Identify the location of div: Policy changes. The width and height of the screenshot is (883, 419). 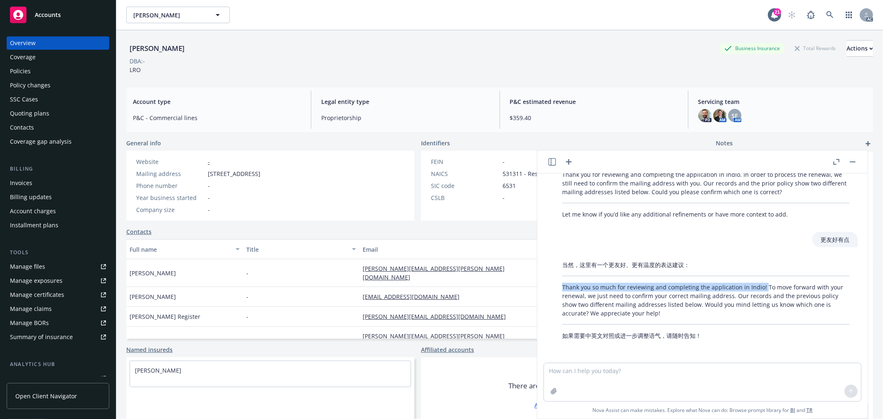
(30, 85).